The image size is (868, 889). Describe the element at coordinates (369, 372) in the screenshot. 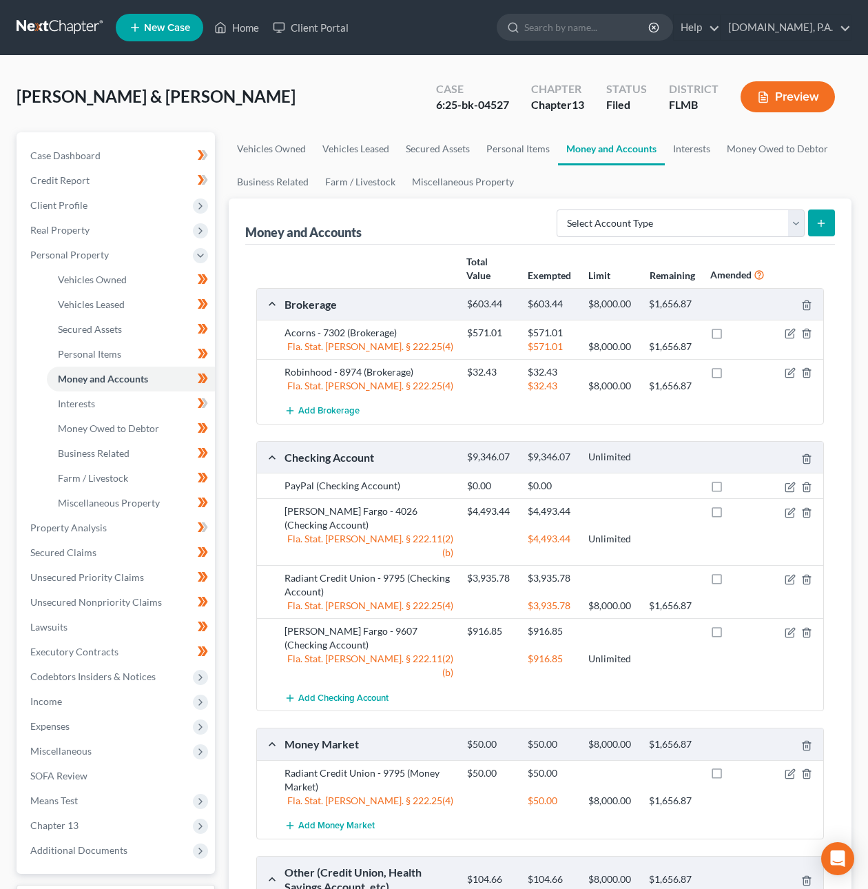

I see `div: Robinhood - 8974 (Brokerage)` at that location.